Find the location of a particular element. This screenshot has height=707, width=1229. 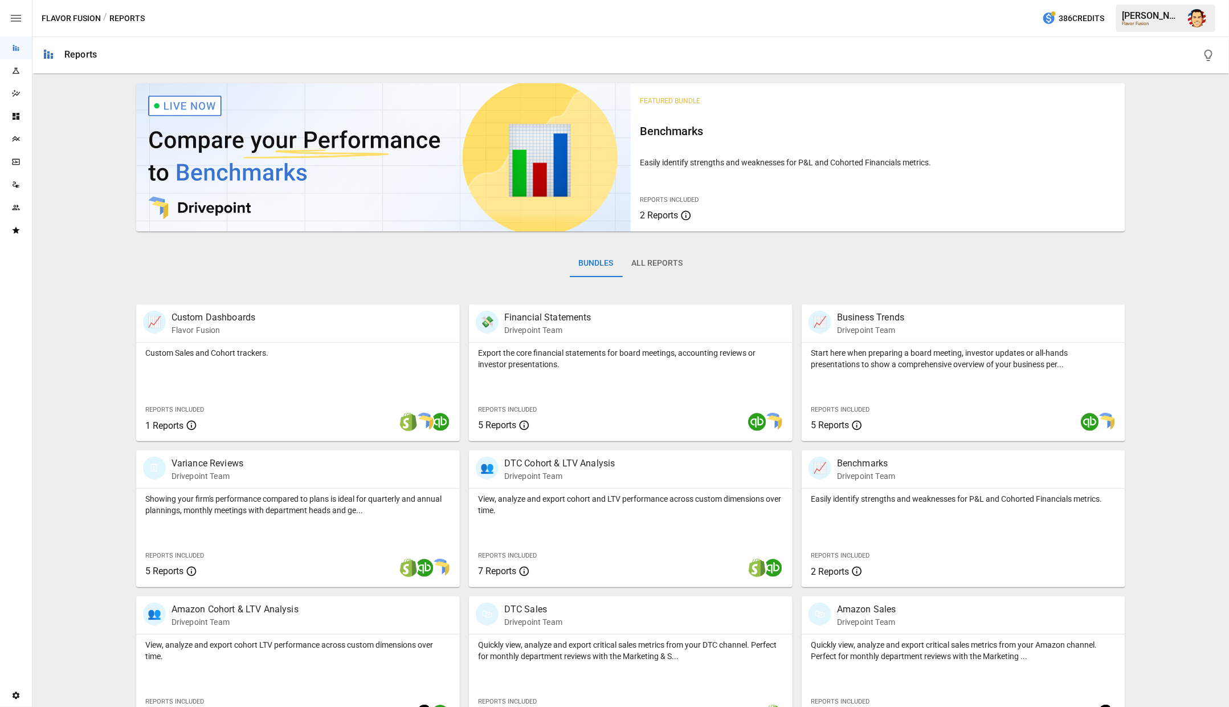

span: 386 Credits is located at coordinates (1082, 18).